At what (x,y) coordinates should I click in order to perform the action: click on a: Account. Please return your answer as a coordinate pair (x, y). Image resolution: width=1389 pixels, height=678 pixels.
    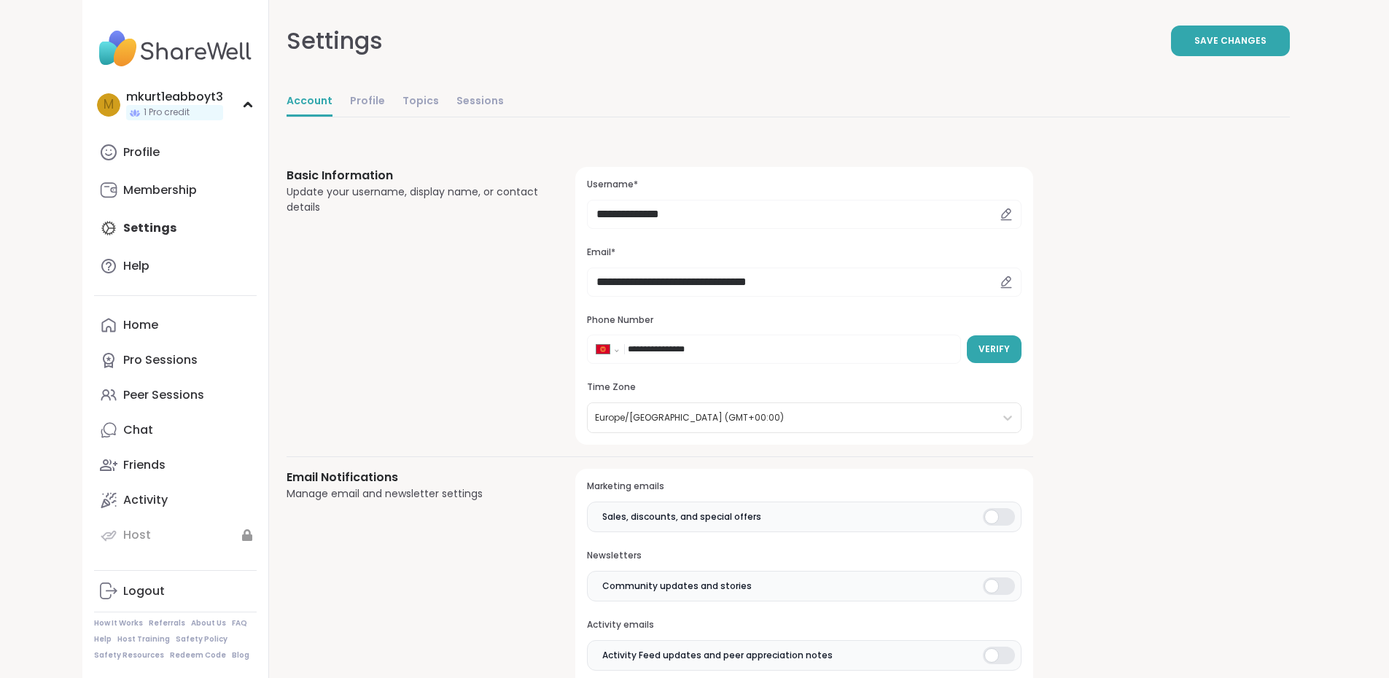
    Looking at the image, I should click on (309, 102).